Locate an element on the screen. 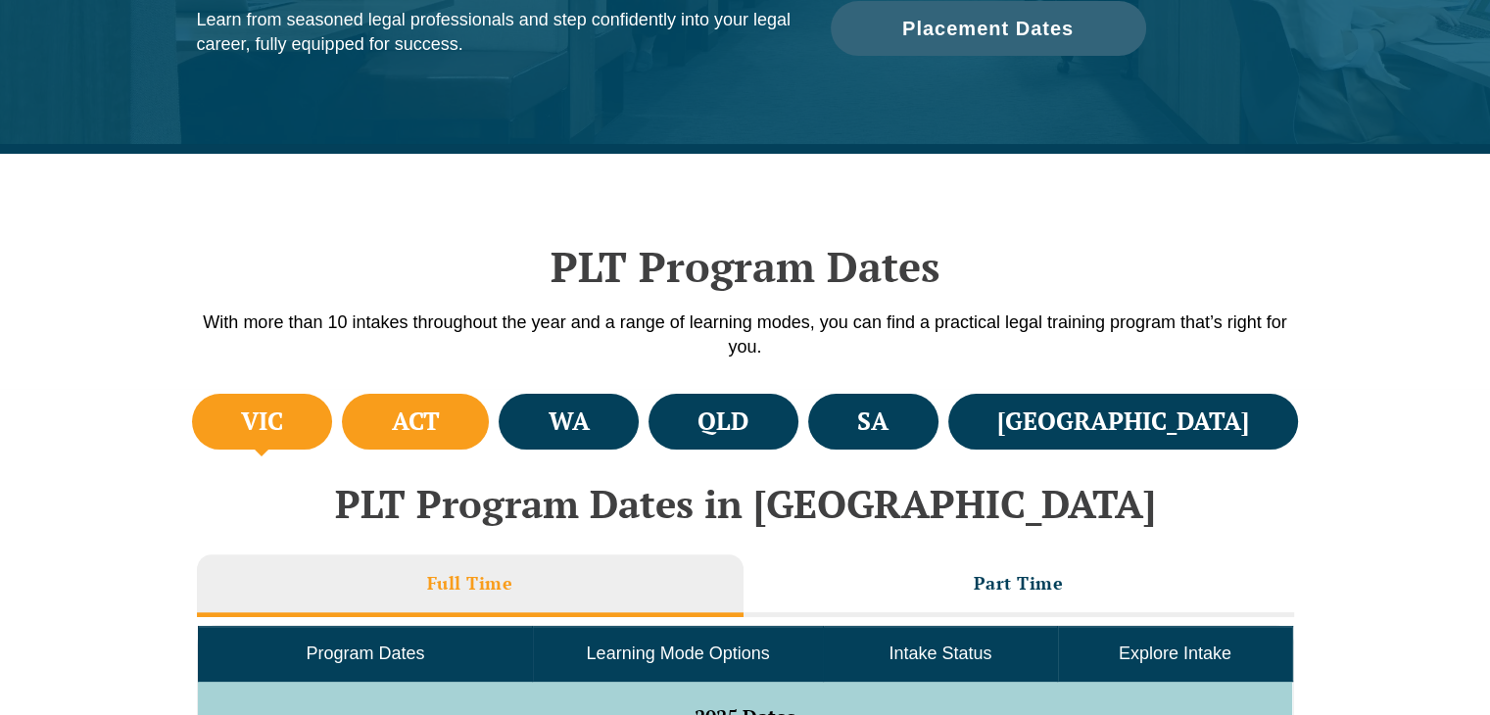  span: Explore Intake is located at coordinates (1175, 654).